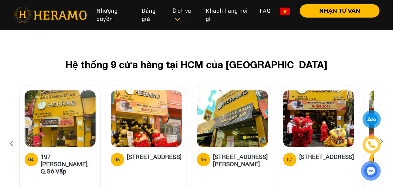 Image resolution: width=393 pixels, height=188 pixels. I want to click on img: heramo-179b-duong-3-thang-2-phuong-11-quan-10, so click(146, 119).